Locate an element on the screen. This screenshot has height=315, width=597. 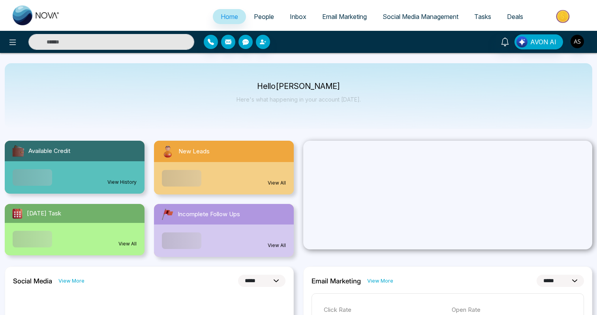
img: todayTask.svg is located at coordinates (17, 213).